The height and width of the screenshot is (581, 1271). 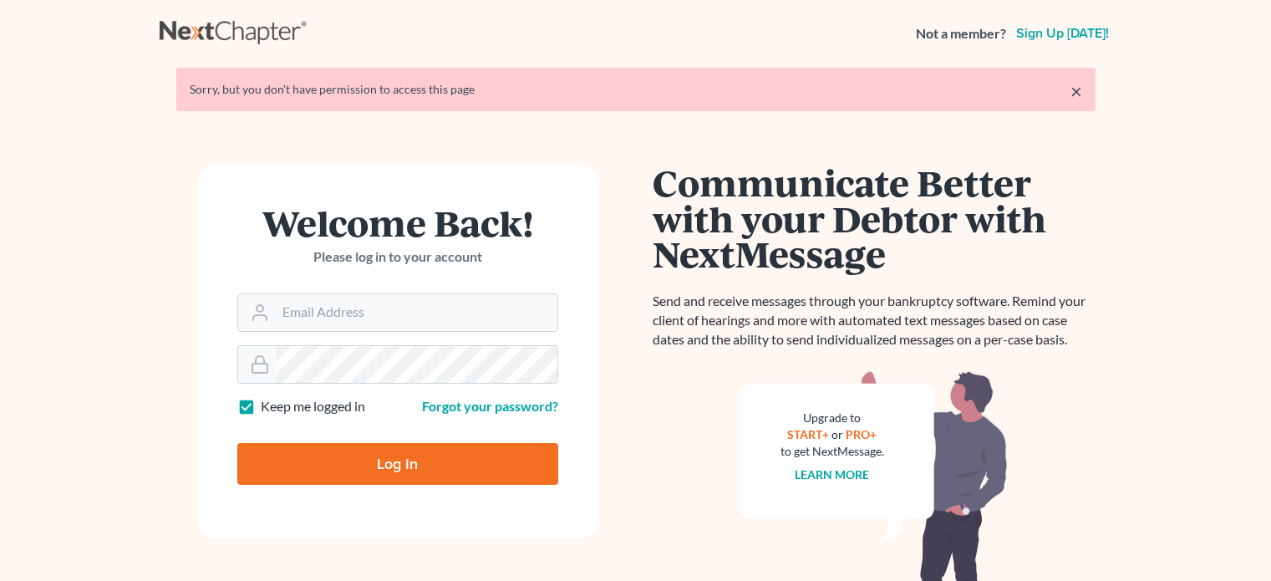 I want to click on a: PRO+, so click(x=861, y=434).